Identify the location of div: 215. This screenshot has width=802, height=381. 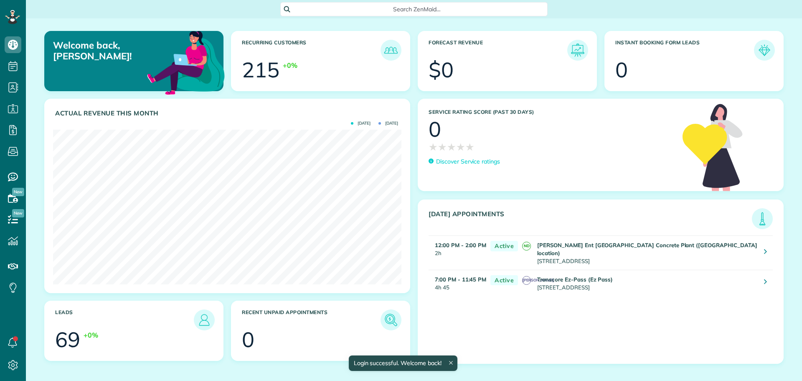
(261, 70).